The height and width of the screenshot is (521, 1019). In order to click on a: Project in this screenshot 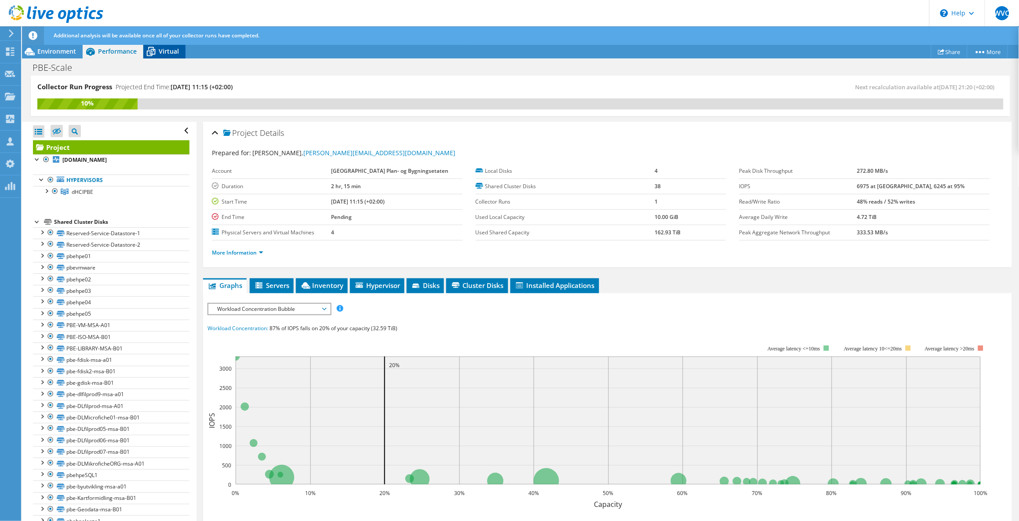, I will do `click(111, 147)`.